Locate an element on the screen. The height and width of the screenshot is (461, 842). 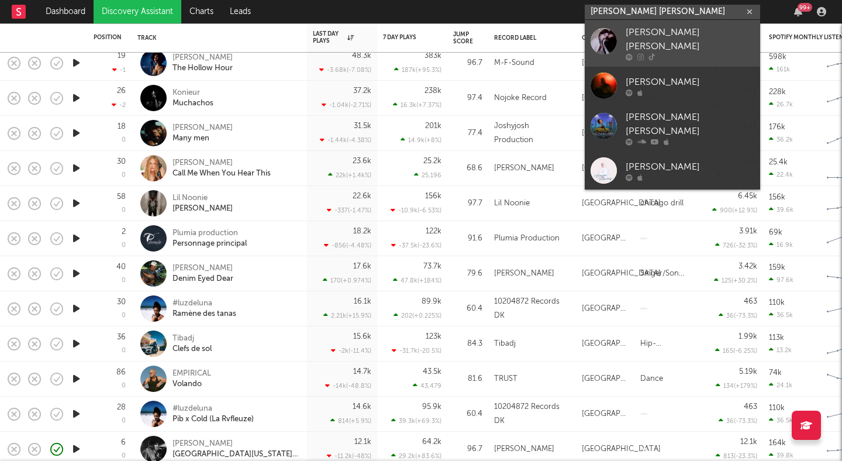
div: 156k is located at coordinates (777, 197).